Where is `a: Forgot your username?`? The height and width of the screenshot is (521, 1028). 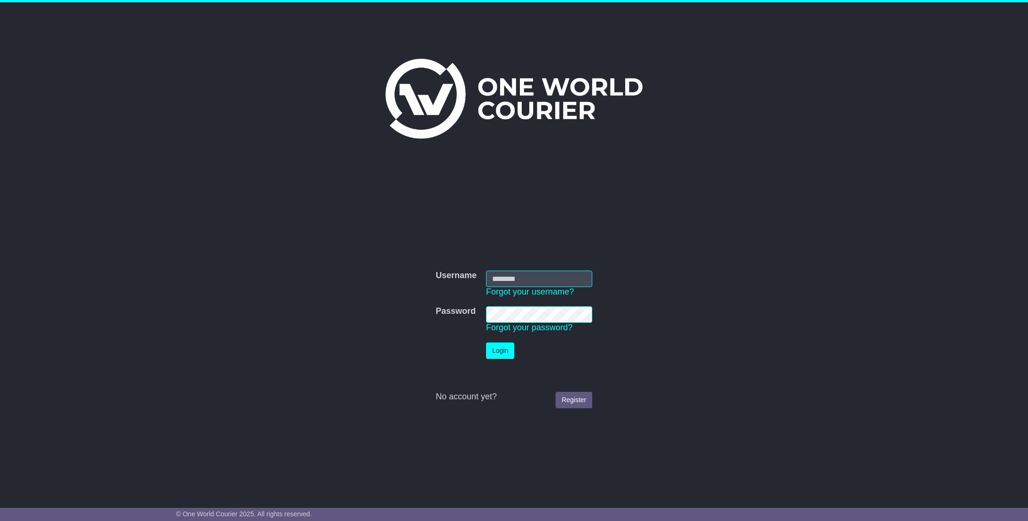 a: Forgot your username? is located at coordinates (530, 292).